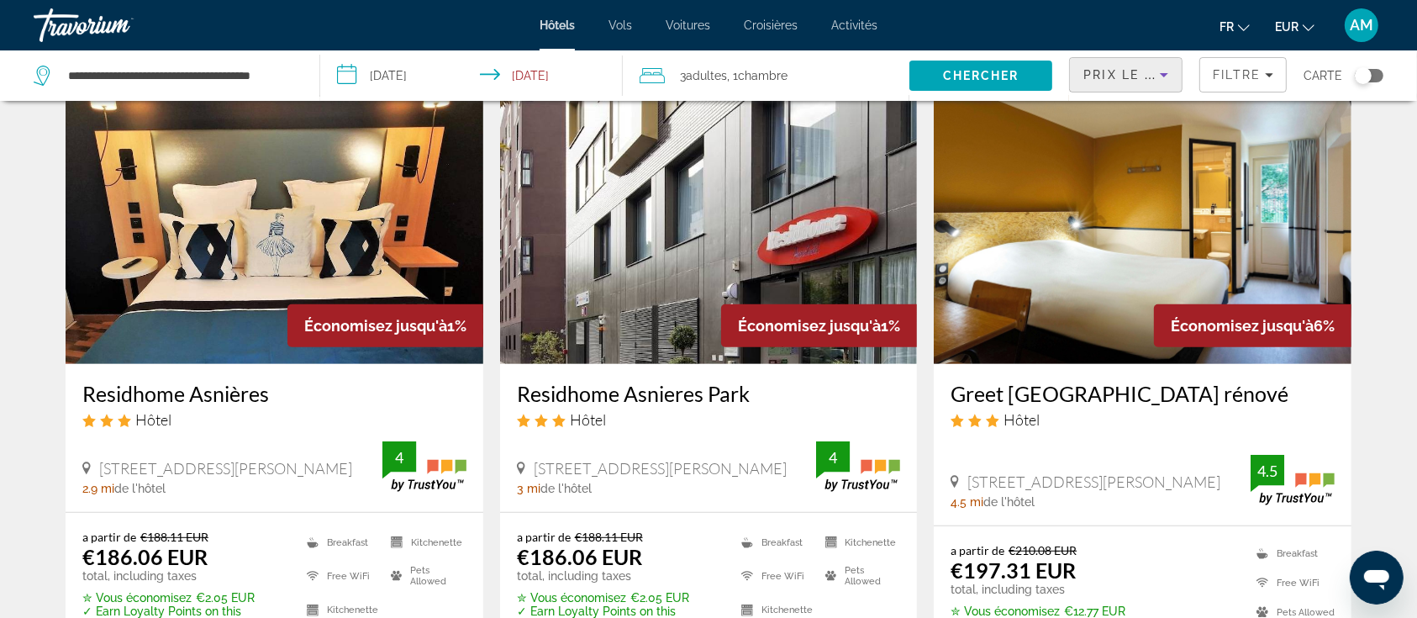 The height and width of the screenshot is (618, 1417). What do you see at coordinates (1361, 25) in the screenshot?
I see `span: AM` at bounding box center [1361, 25].